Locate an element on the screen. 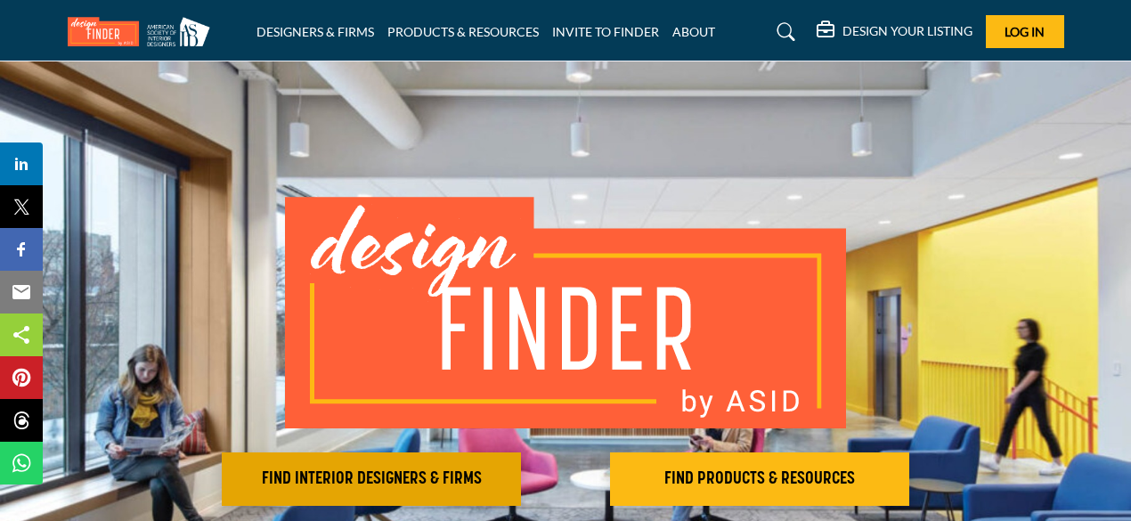  a: ABOUT is located at coordinates (694, 31).